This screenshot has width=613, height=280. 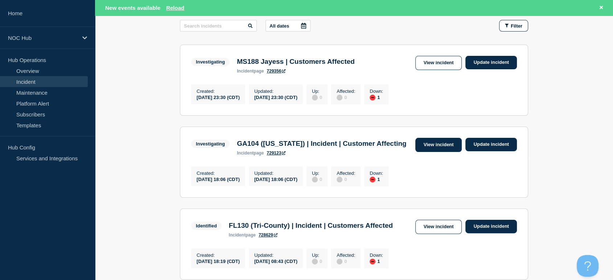 I want to click on p: NOC Hub, so click(x=43, y=38).